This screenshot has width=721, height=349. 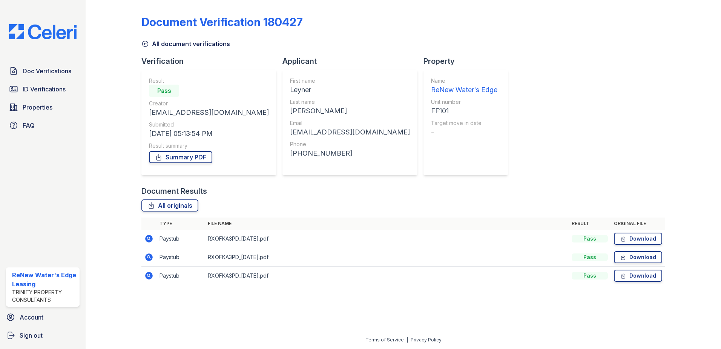 What do you see at coordinates (385, 339) in the screenshot?
I see `a: Terms of Service` at bounding box center [385, 339].